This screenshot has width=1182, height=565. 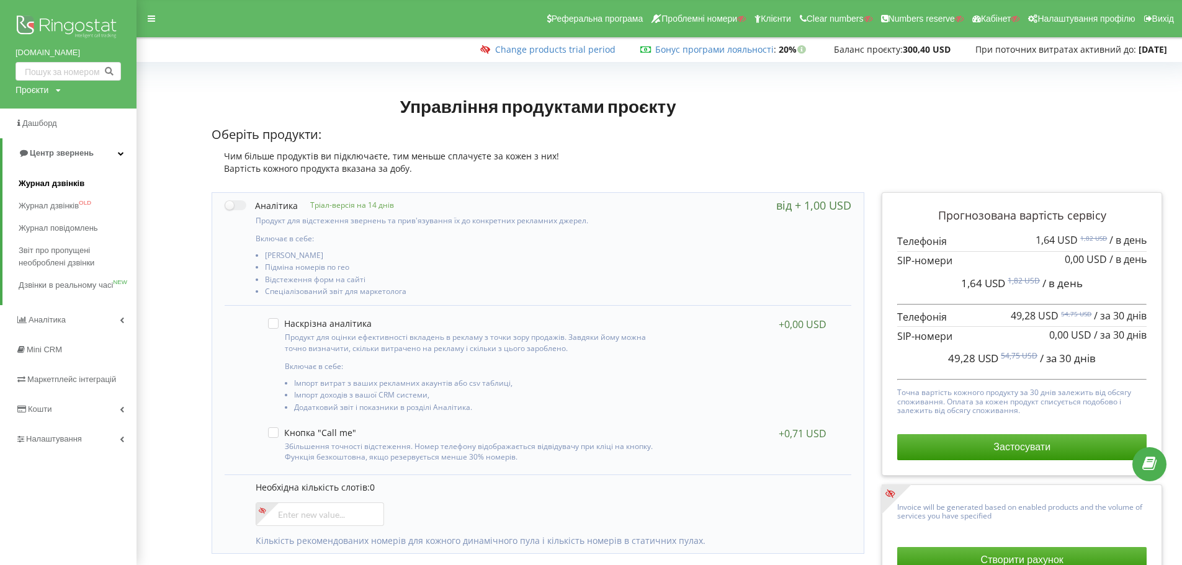 What do you see at coordinates (312, 433) in the screenshot?
I see `label: Кнопка "Call me"` at bounding box center [312, 433].